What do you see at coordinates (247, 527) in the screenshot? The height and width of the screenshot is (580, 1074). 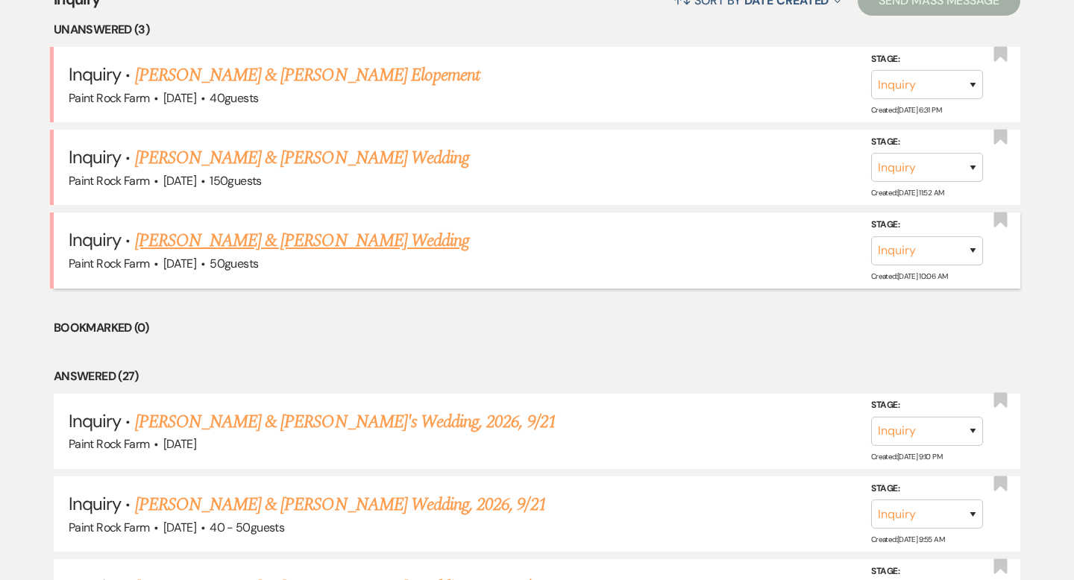 I see `span: 40 - 50 guests` at bounding box center [247, 527].